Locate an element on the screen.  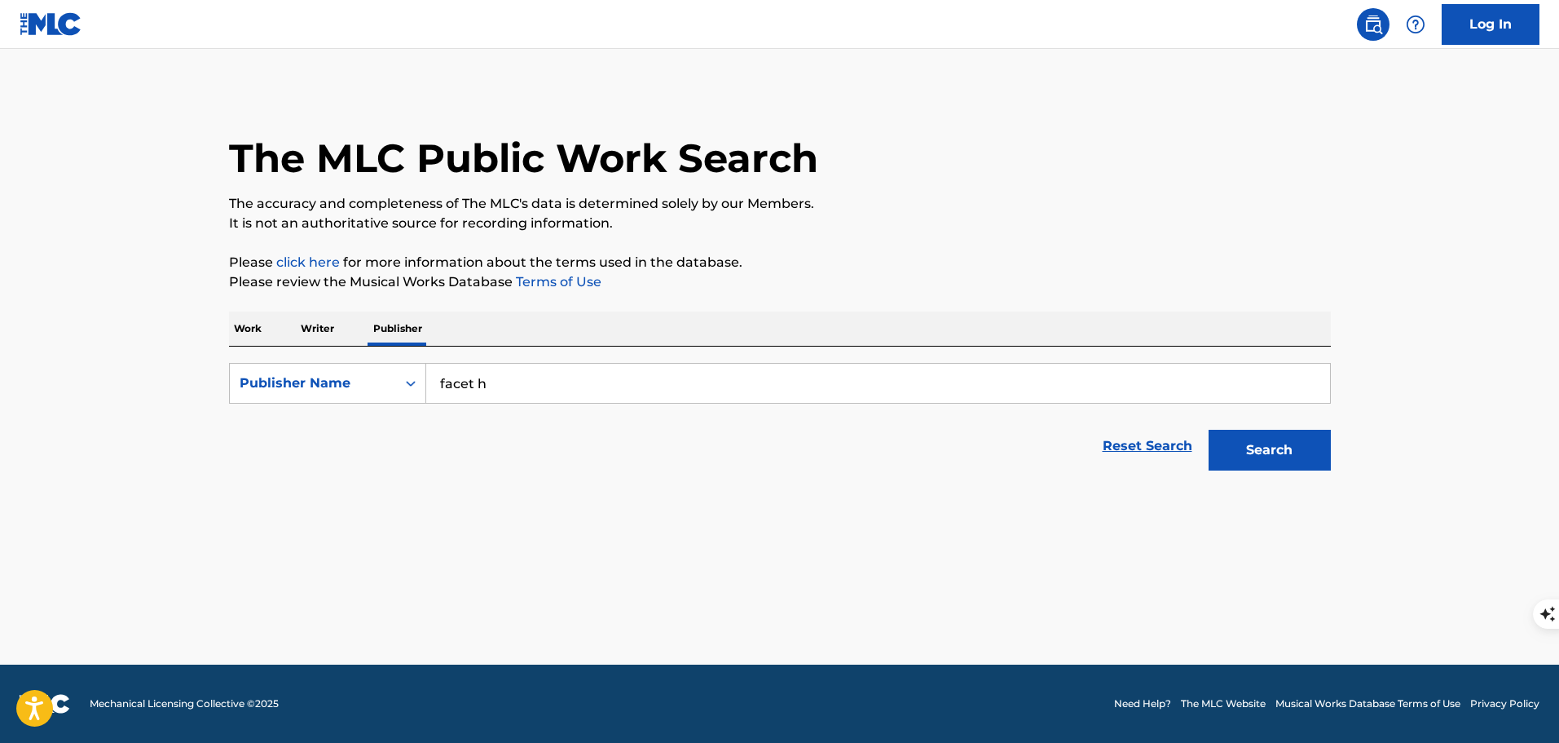
div: Help is located at coordinates (1416, 24).